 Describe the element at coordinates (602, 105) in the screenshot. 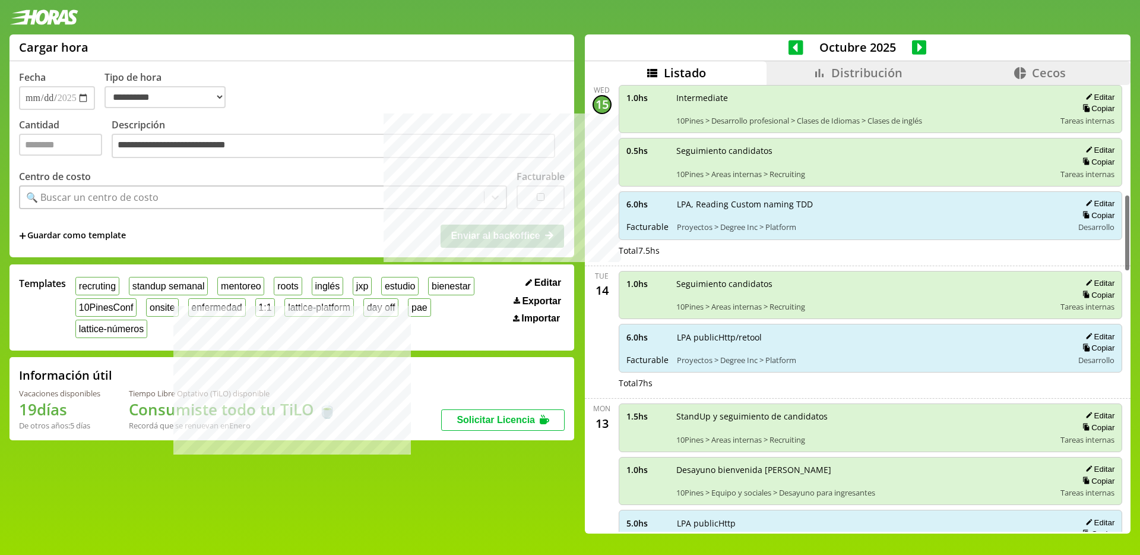

I see `div: 15` at that location.